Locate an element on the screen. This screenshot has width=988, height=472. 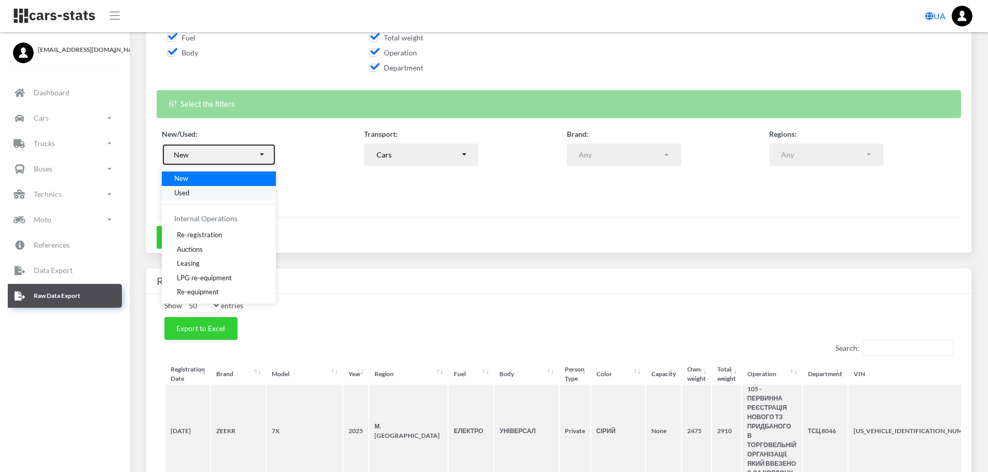
p: Trucks is located at coordinates (44, 143).